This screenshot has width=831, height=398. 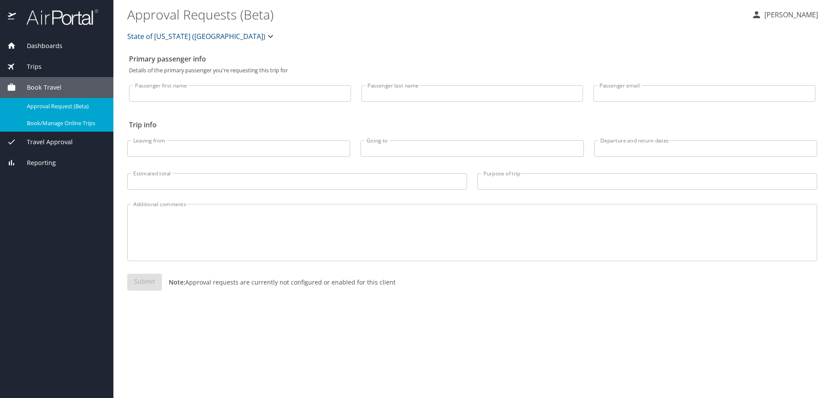 I want to click on span: Travel Approval, so click(x=44, y=142).